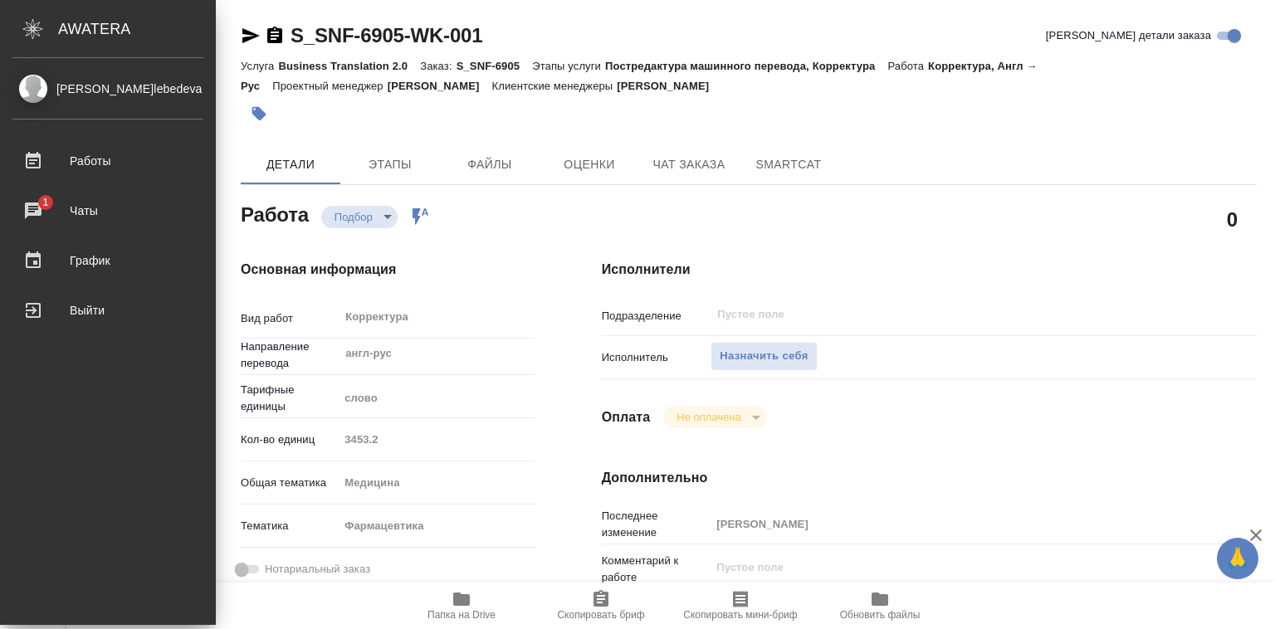  What do you see at coordinates (490, 164) in the screenshot?
I see `span: Файлы` at bounding box center [490, 164].